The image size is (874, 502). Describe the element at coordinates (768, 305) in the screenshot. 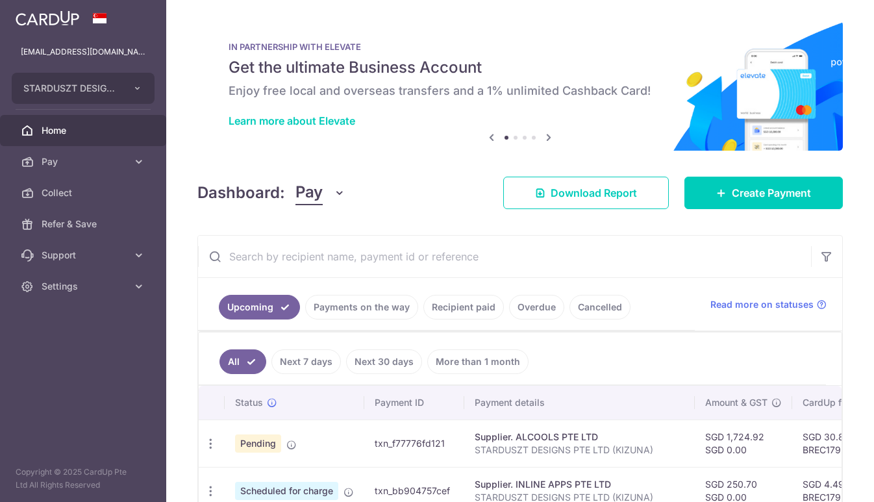

I see `a: Read more on statuses` at that location.